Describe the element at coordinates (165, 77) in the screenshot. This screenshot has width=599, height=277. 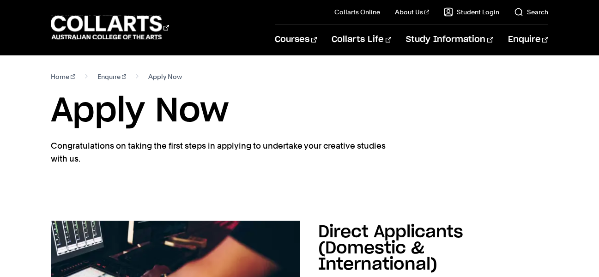
I see `span: Apply Now` at that location.